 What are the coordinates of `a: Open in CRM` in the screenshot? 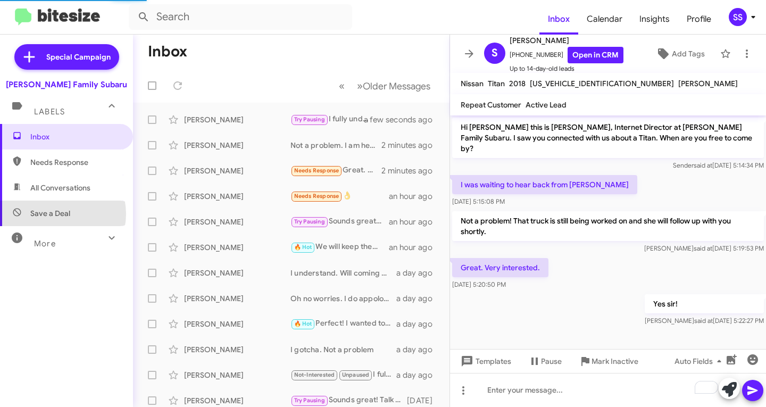 It's located at (595, 55).